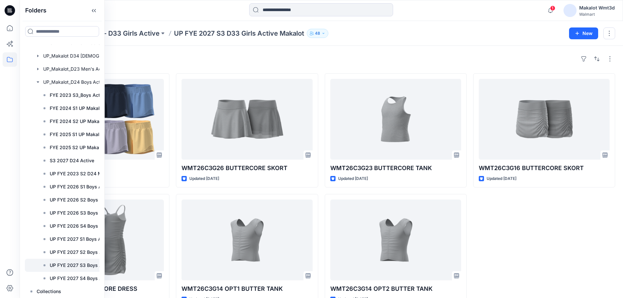 The width and height of the screenshot is (623, 298). What do you see at coordinates (247, 119) in the screenshot?
I see `a: WMT26C3G26 BUTTERCORE SKORT` at bounding box center [247, 119].